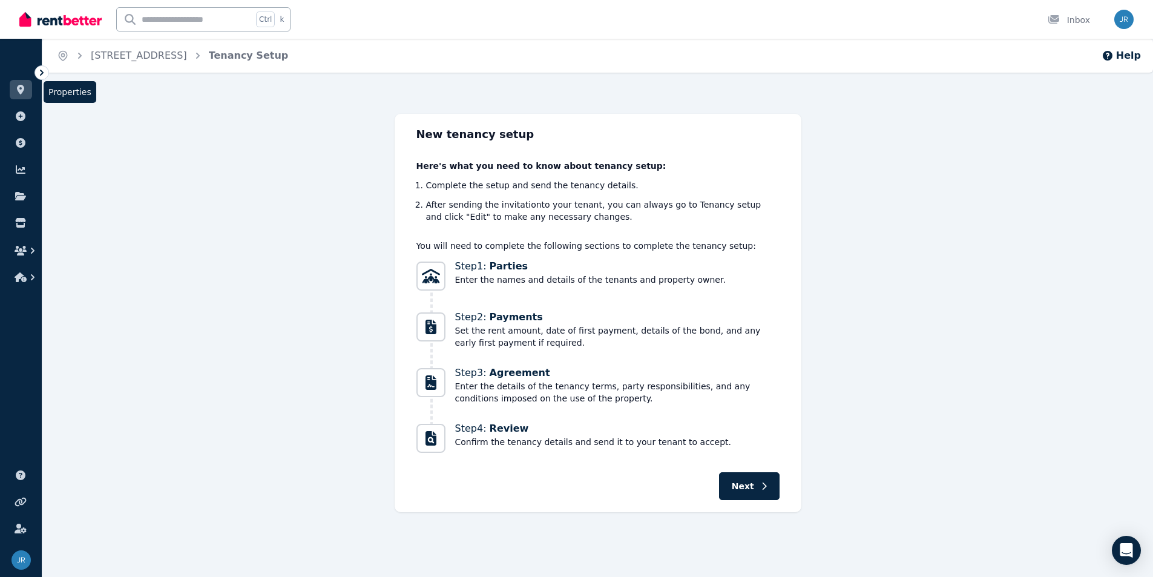  I want to click on span: Step 4 :, so click(593, 429).